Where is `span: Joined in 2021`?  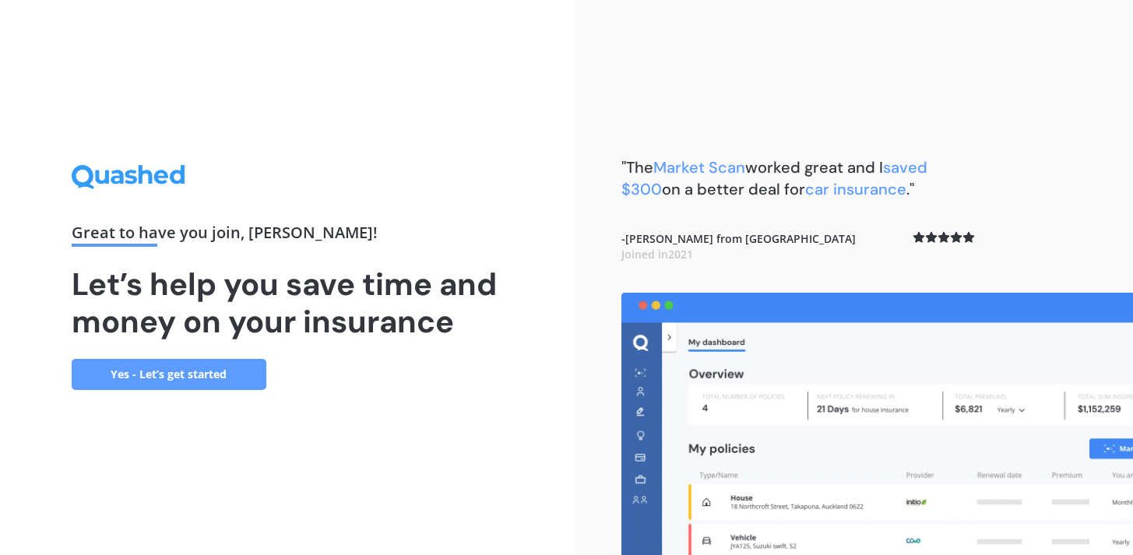 span: Joined in 2021 is located at coordinates (657, 254).